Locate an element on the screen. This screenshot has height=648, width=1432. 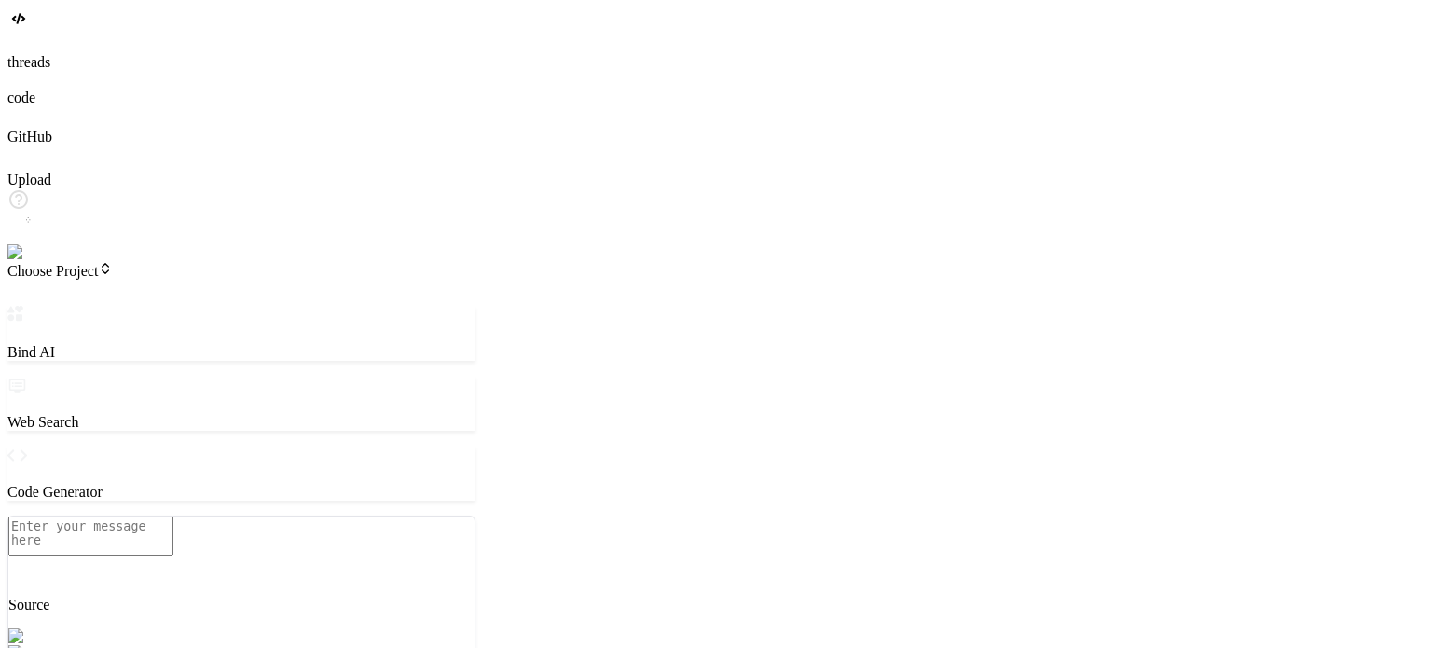
label: code is located at coordinates (21, 97).